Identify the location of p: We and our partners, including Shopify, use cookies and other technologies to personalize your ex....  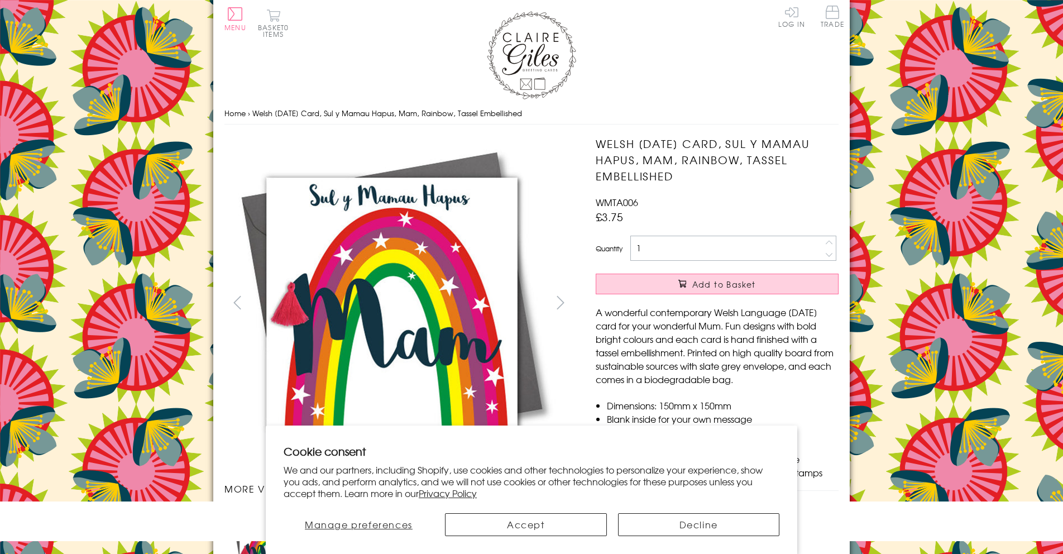
(532, 481).